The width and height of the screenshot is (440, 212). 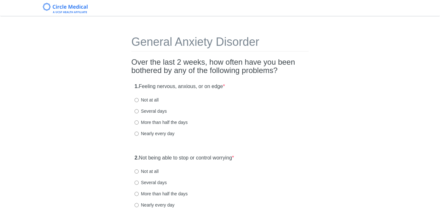 What do you see at coordinates (184, 158) in the screenshot?
I see `label: Not being able to stop or control worrying` at bounding box center [184, 158].